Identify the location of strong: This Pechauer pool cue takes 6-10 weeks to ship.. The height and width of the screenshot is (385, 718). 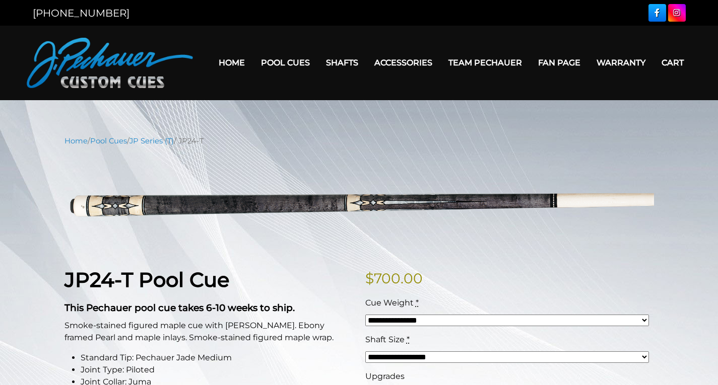
(179, 308).